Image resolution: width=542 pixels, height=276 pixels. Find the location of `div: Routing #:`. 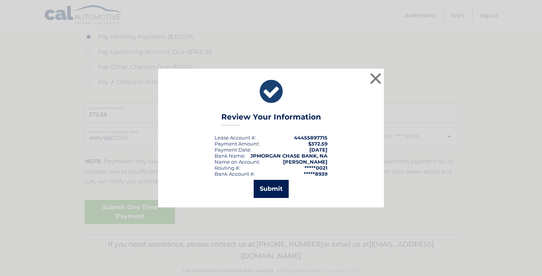

div: Routing #: is located at coordinates (227, 168).